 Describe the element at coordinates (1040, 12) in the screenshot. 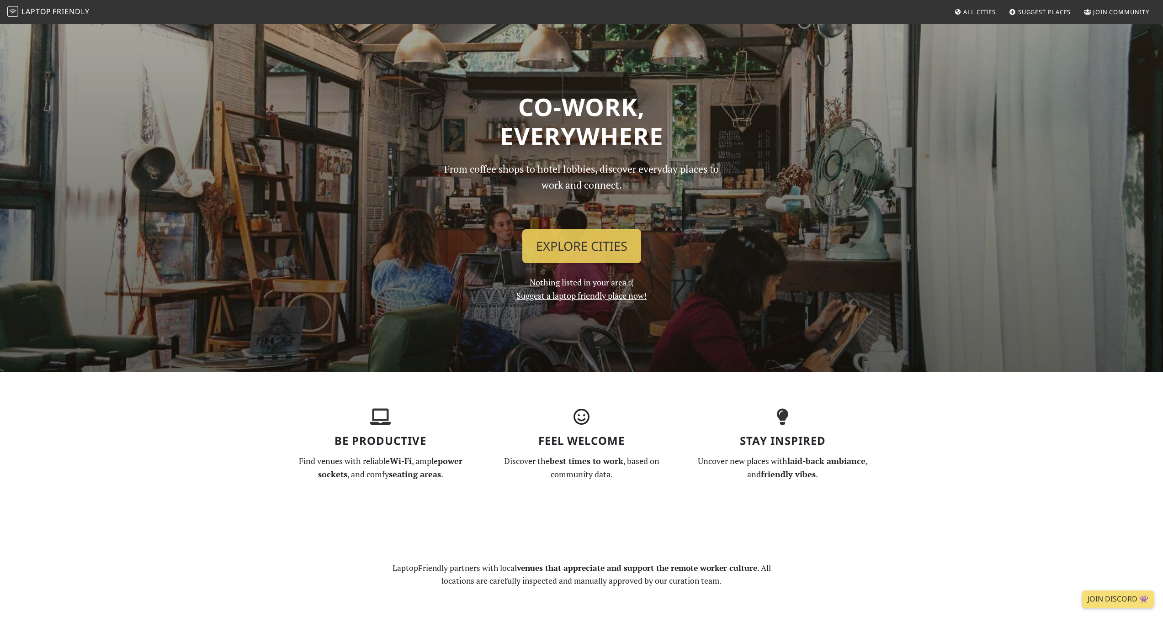

I see `a: Suggest Places` at that location.